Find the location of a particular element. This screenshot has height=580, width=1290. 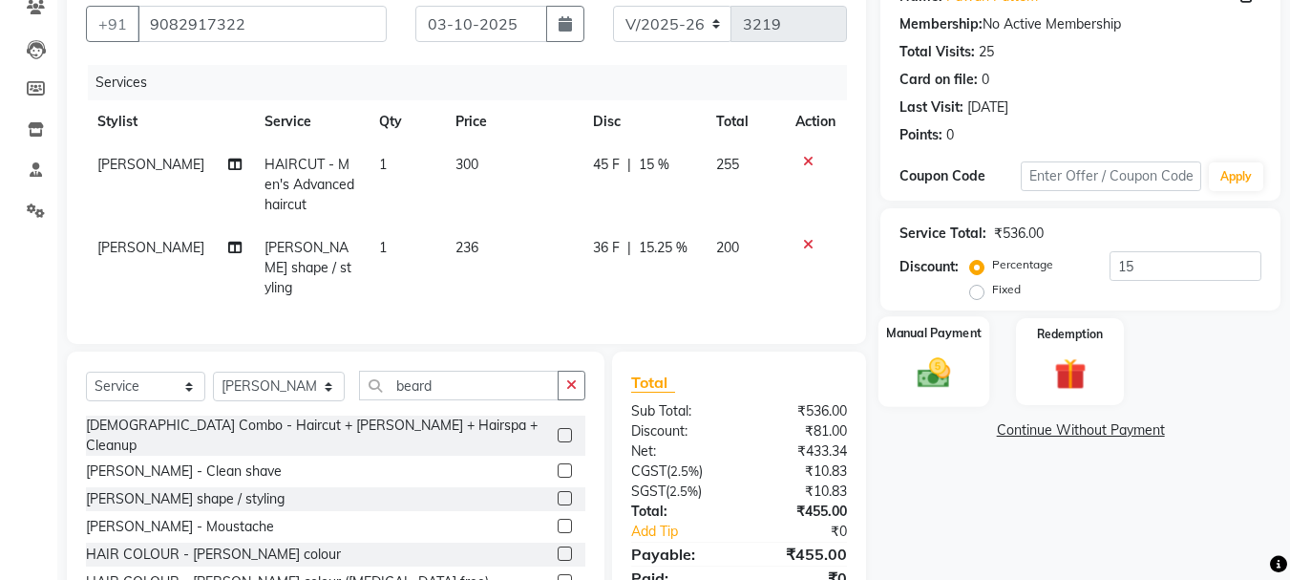

th: Qty is located at coordinates (406, 121).